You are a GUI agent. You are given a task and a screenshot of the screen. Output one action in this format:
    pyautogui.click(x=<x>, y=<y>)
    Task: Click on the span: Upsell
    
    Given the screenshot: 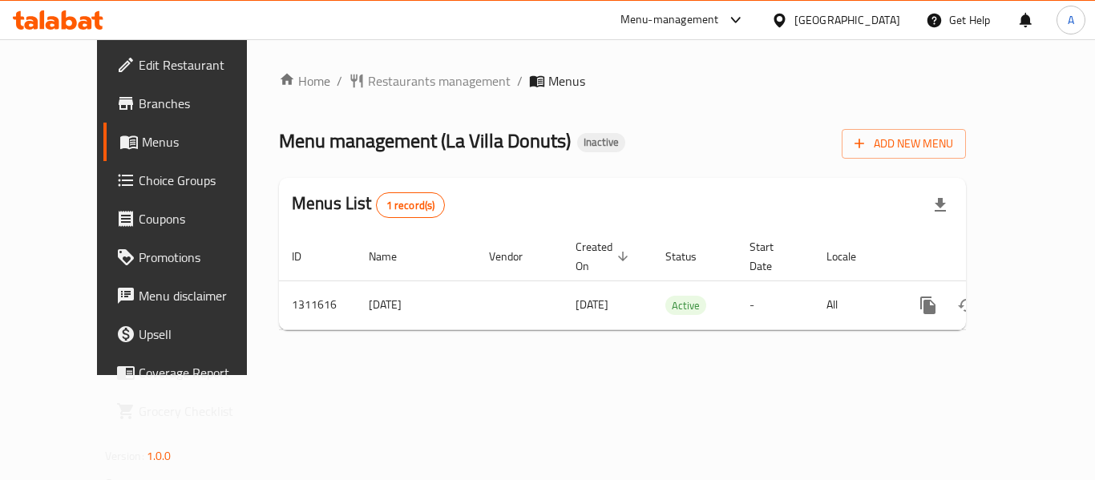 What is the action you would take?
    pyautogui.click(x=203, y=334)
    